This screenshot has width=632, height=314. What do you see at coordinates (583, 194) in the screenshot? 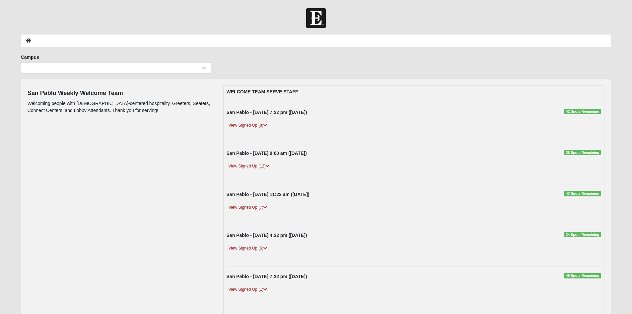
I see `span: 43 Spots Remaining` at bounding box center [583, 194].